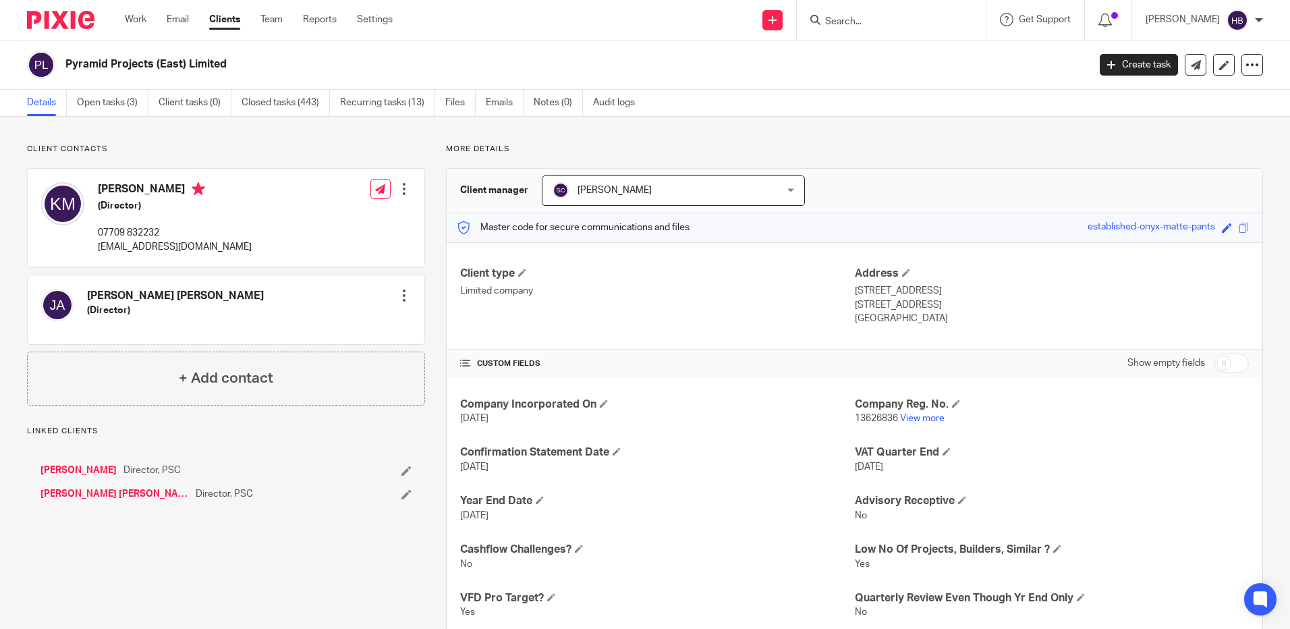 This screenshot has height=629, width=1290. Describe the element at coordinates (271, 20) in the screenshot. I see `a: Team` at that location.